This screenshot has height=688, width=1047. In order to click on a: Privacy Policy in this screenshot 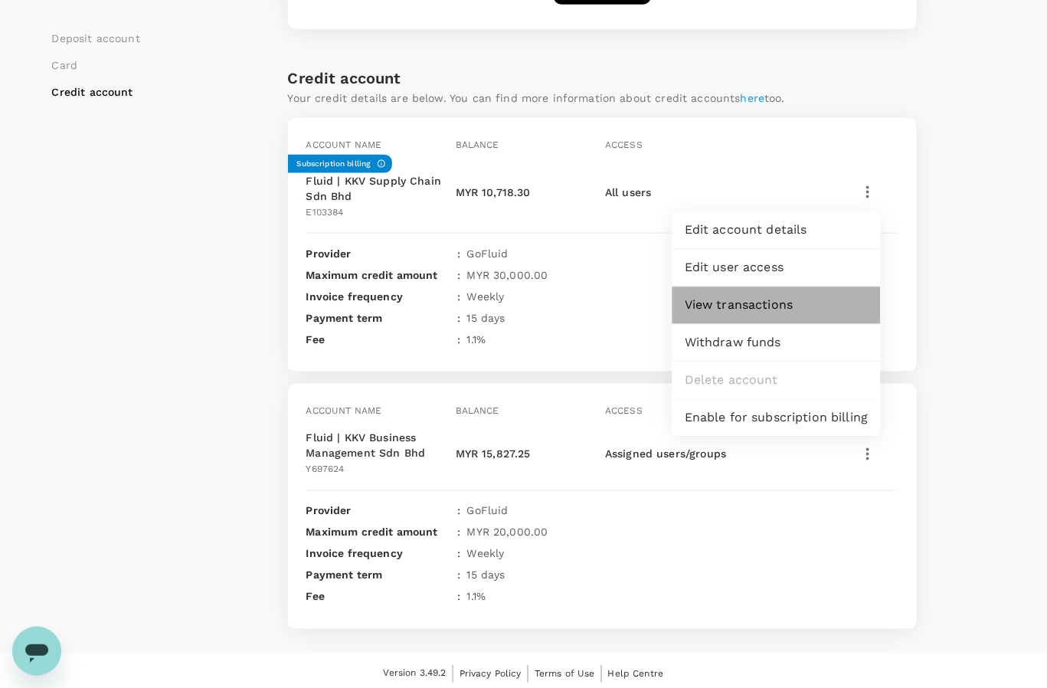, I will do `click(490, 674)`.